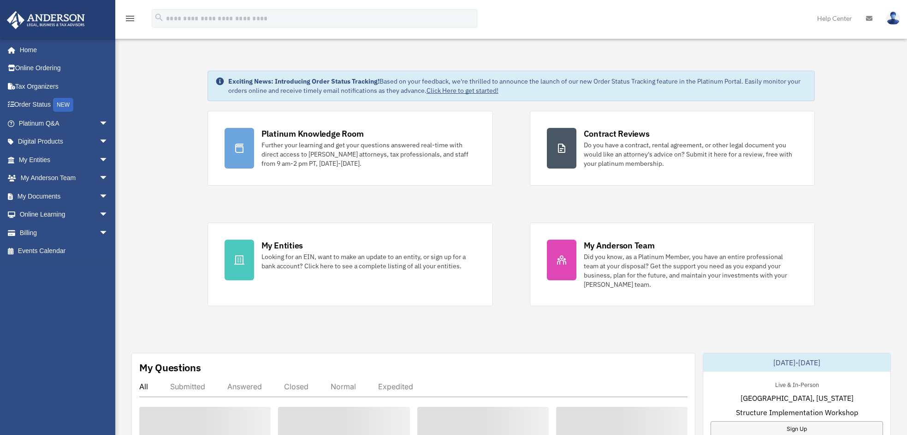  Describe the element at coordinates (313, 133) in the screenshot. I see `div: Platinum Knowledge Room` at that location.